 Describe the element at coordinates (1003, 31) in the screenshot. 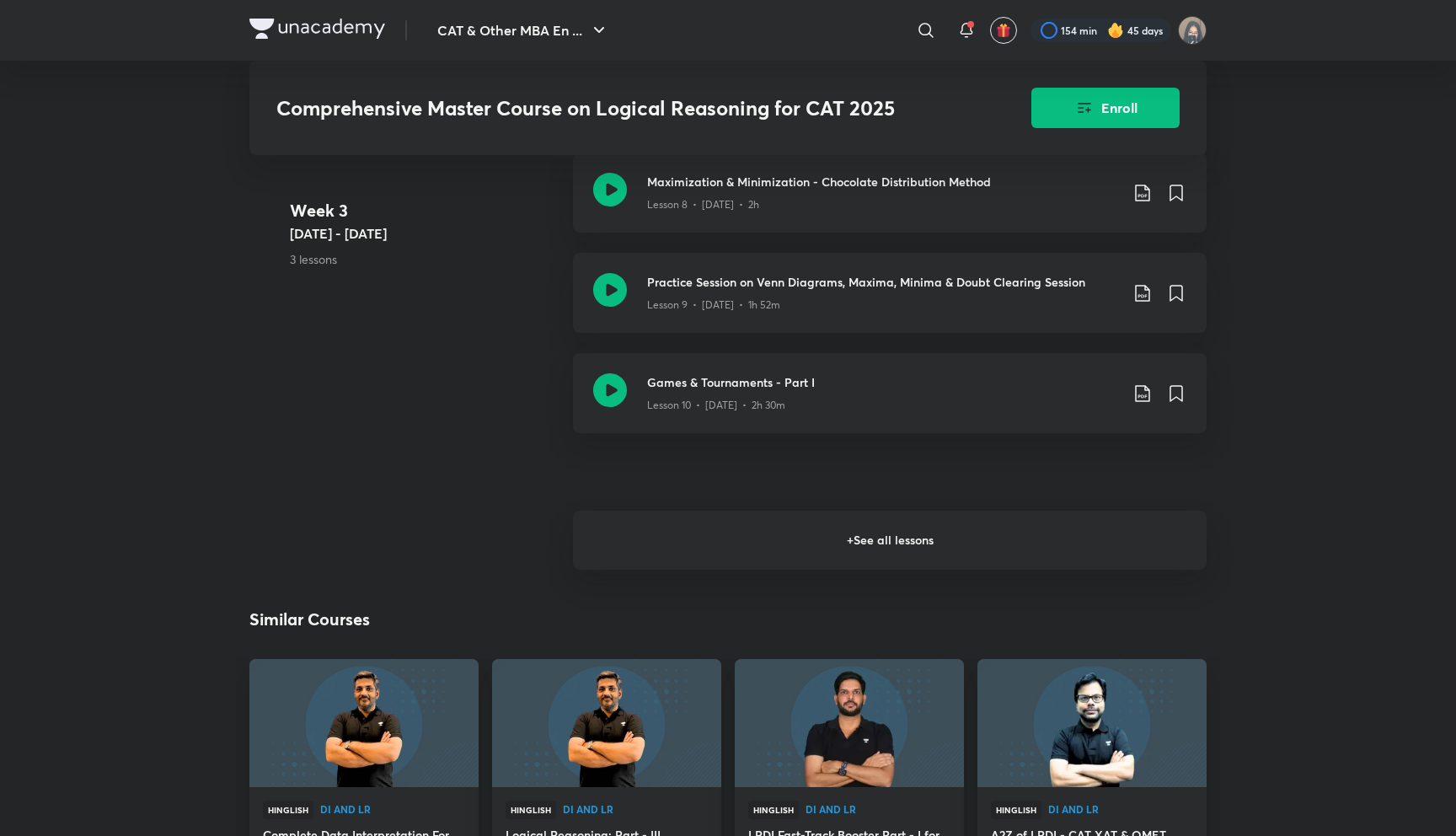

I see `img: avatar` at that location.